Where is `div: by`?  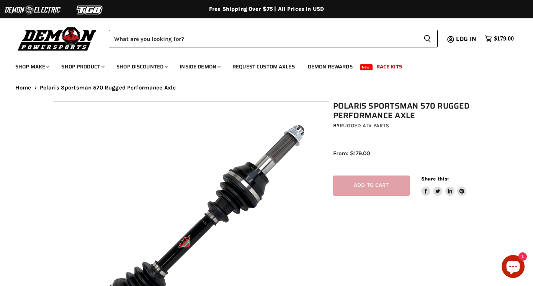 div: by is located at coordinates (408, 126).